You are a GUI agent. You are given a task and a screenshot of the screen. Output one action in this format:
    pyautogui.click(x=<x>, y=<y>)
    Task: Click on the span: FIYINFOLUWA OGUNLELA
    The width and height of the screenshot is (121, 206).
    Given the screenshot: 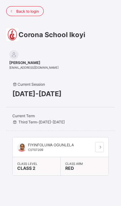 What is the action you would take?
    pyautogui.click(x=51, y=145)
    